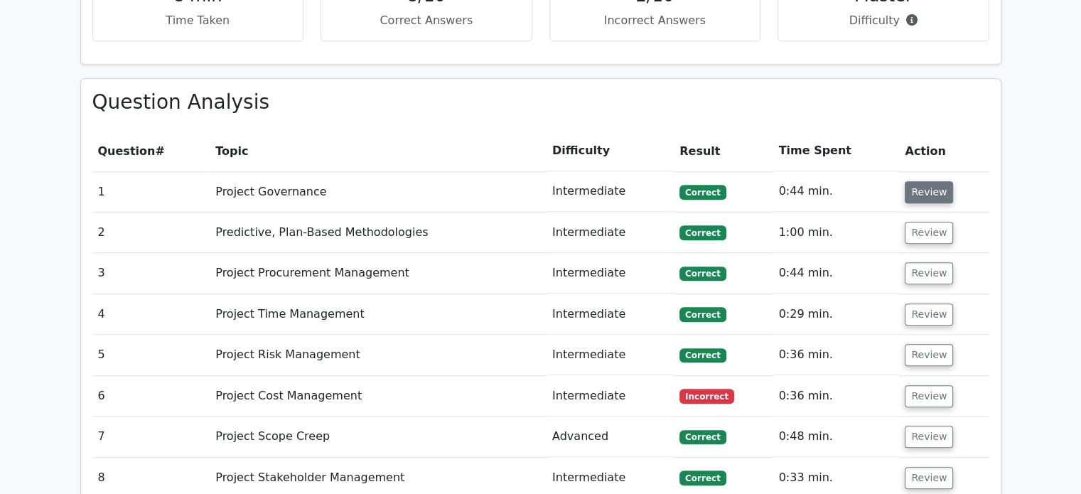 This screenshot has width=1081, height=494. I want to click on td: 0:48 min., so click(837, 436).